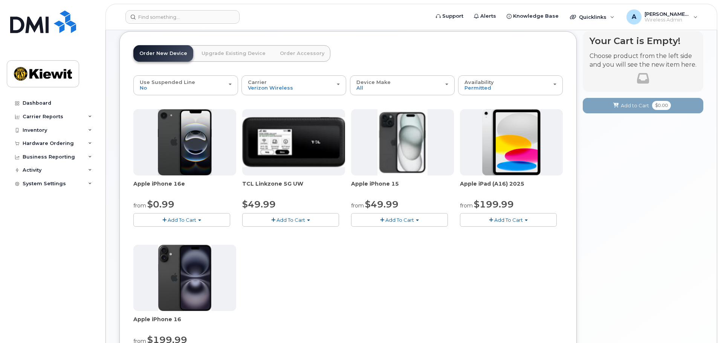  What do you see at coordinates (257, 82) in the screenshot?
I see `span: Carrier` at bounding box center [257, 82].